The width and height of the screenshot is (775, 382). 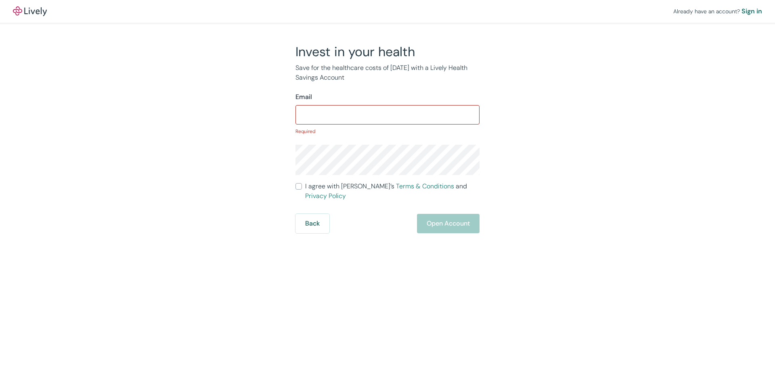 What do you see at coordinates (30, 11) in the screenshot?
I see `a: LivelyLively` at bounding box center [30, 11].